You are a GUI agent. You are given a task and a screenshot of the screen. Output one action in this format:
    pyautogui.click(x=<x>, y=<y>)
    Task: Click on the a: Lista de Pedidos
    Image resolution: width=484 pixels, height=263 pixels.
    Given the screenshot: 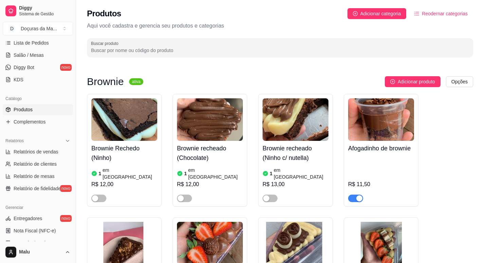 What is the action you would take?
    pyautogui.click(x=38, y=43)
    